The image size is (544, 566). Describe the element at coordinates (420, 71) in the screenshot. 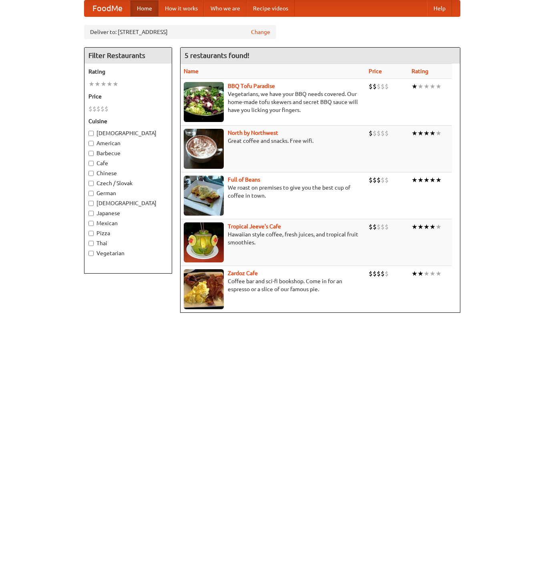

I see `a: Rating` at that location.